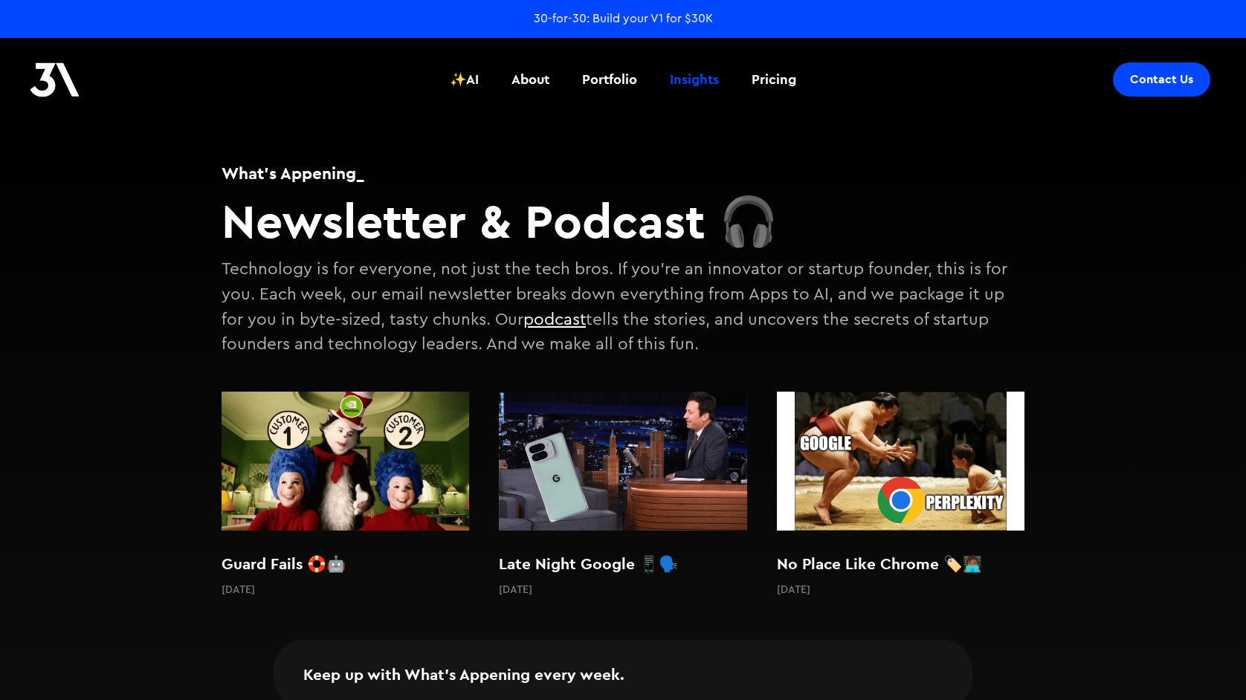  What do you see at coordinates (554, 320) in the screenshot?
I see `a: podcast` at bounding box center [554, 320].